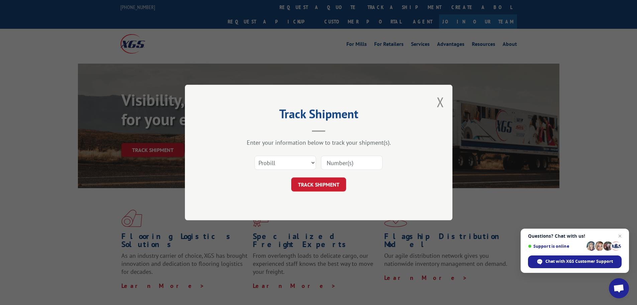 The image size is (637, 305). I want to click on div: Chat with XGS Customer Support, so click(575, 262).